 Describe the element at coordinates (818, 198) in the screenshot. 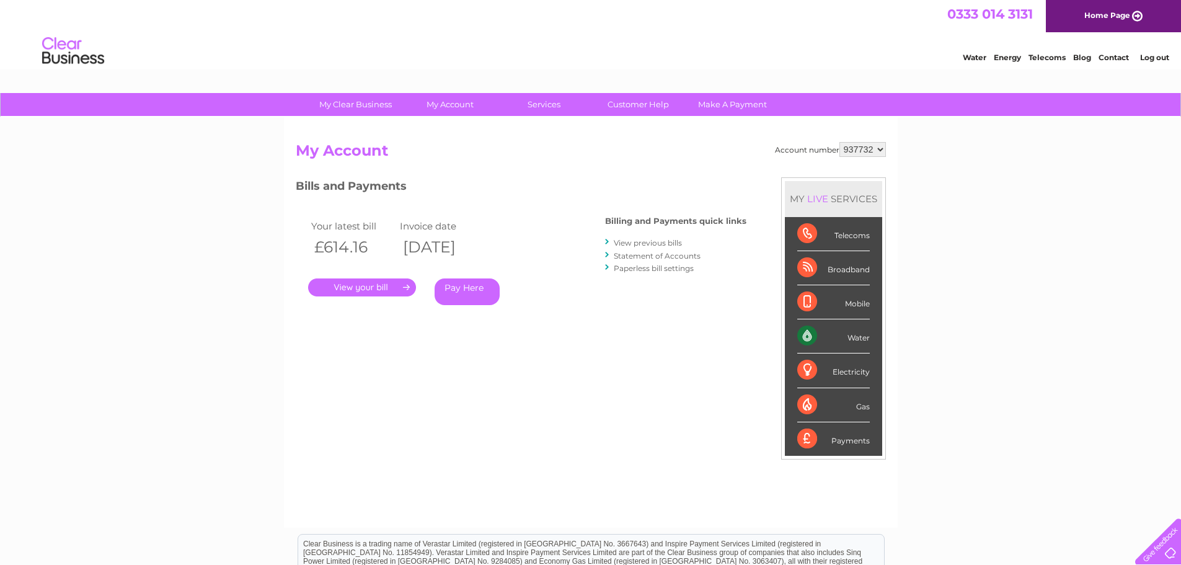

I see `div: LIVE` at that location.